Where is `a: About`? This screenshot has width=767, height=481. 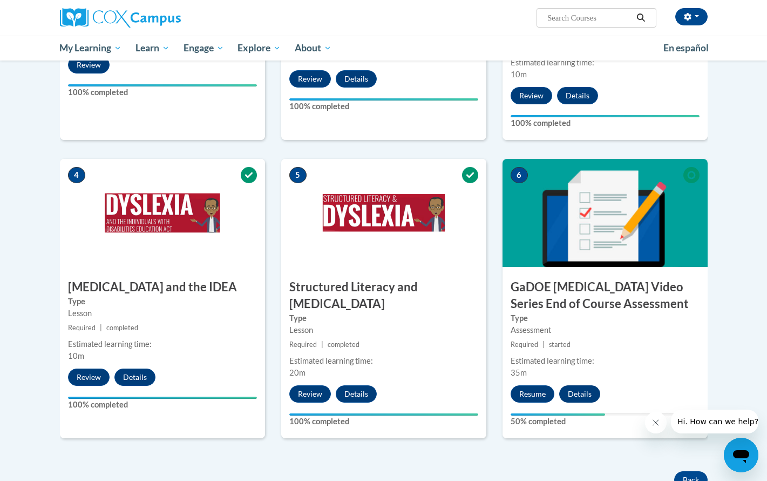 a: About is located at coordinates (313, 48).